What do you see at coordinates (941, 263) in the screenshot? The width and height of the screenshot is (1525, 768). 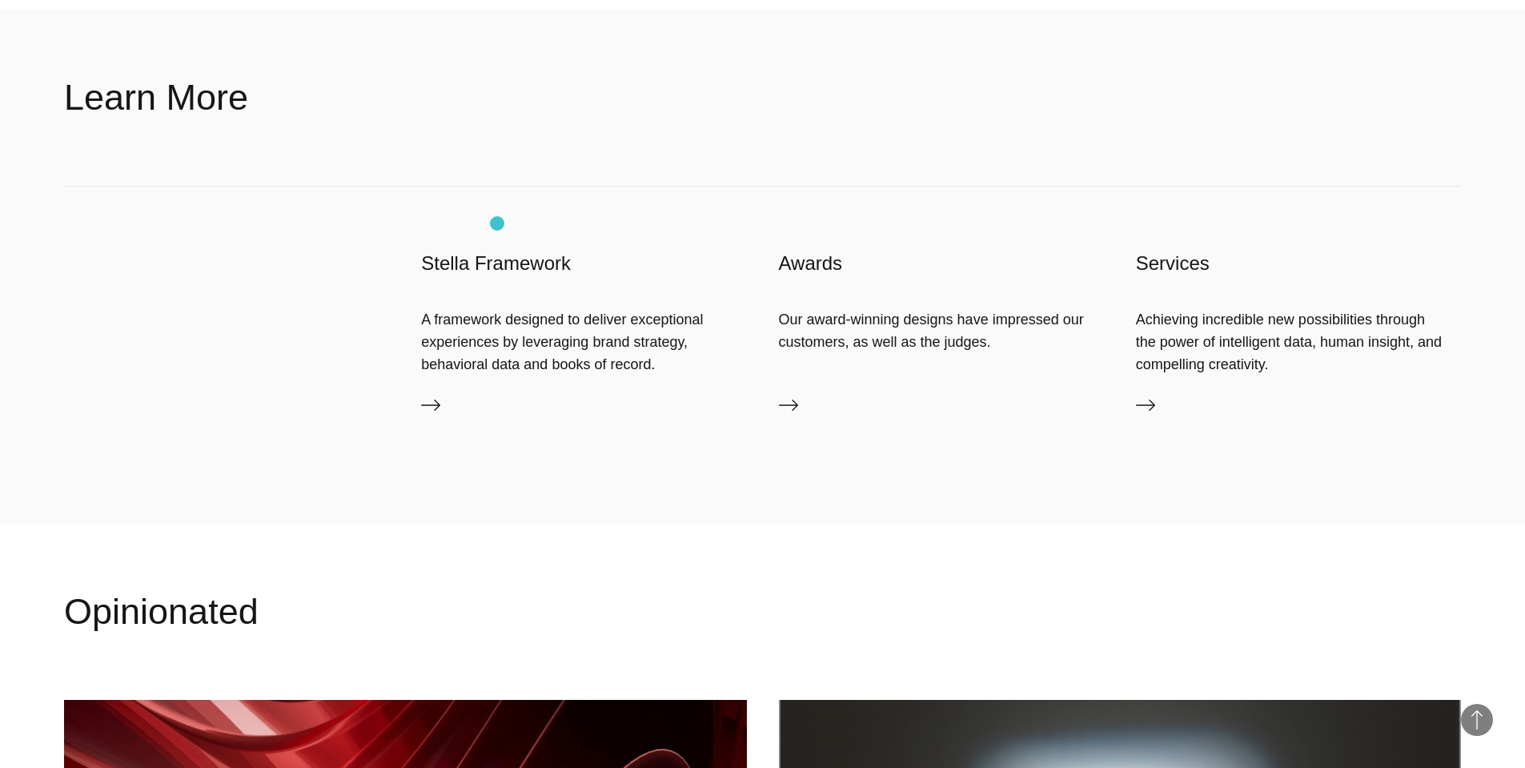 I see `h3: Awards` at bounding box center [941, 263].